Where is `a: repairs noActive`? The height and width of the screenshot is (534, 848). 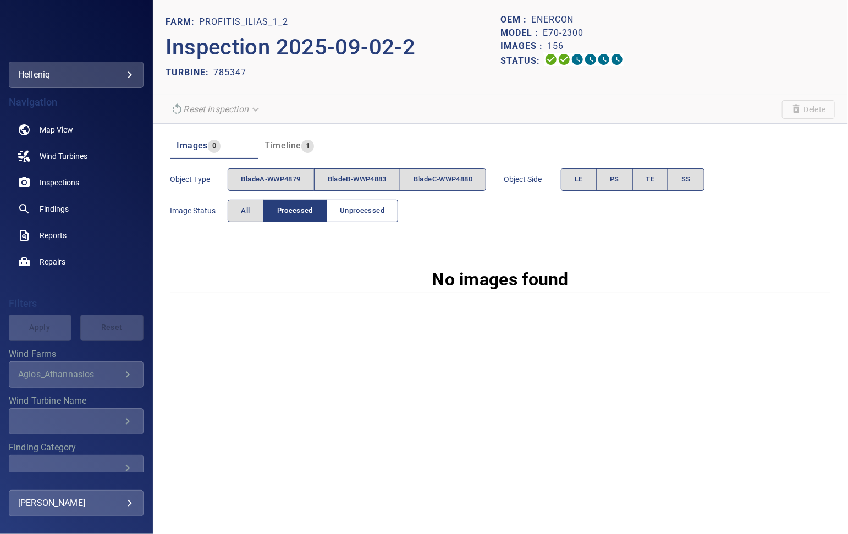 a: repairs noActive is located at coordinates (76, 262).